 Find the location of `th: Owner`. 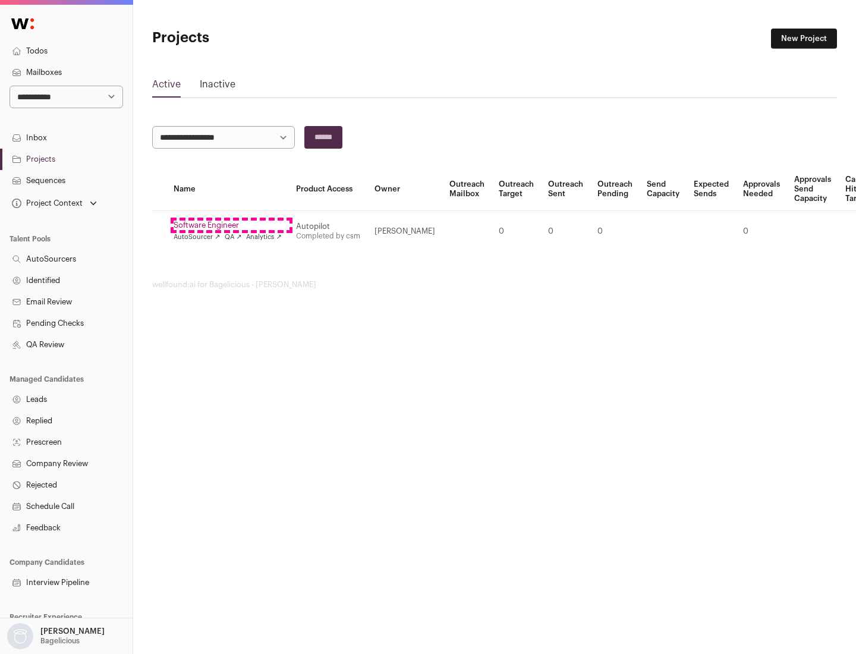

th: Owner is located at coordinates (405, 189).